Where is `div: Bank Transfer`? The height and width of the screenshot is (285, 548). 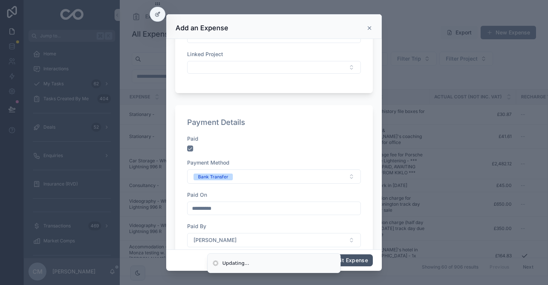 div: Bank Transfer is located at coordinates (213, 177).